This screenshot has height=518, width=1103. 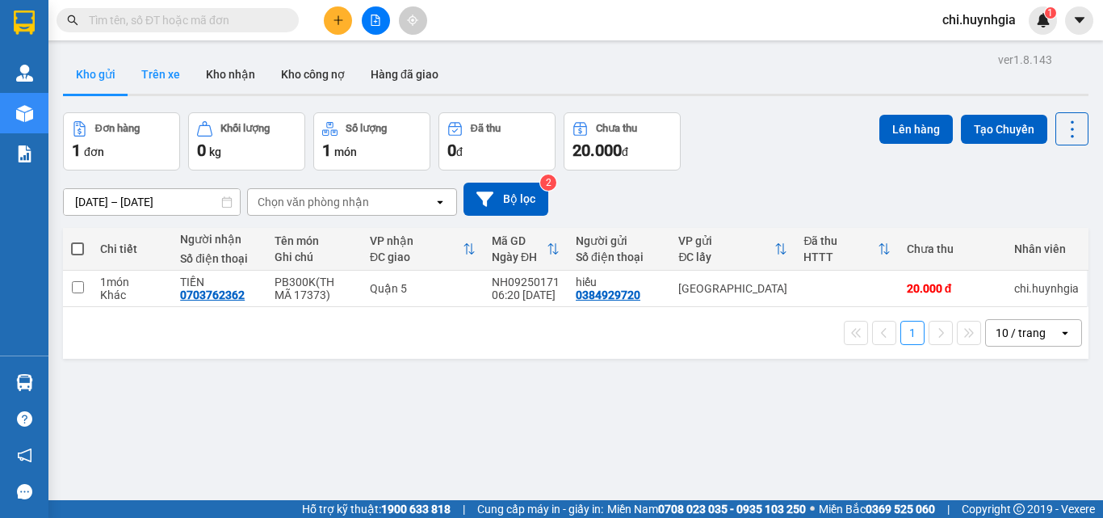 I want to click on button: file-add, so click(x=376, y=20).